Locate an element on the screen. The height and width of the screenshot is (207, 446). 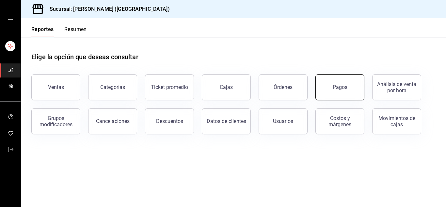
button: Reportes is located at coordinates (42, 32).